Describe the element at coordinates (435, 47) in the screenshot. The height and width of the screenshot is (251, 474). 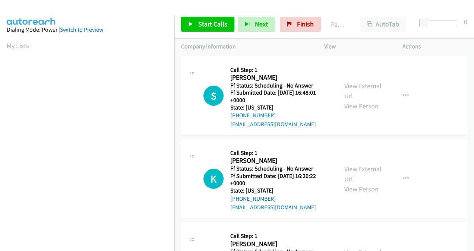
I see `p: Actions` at that location.